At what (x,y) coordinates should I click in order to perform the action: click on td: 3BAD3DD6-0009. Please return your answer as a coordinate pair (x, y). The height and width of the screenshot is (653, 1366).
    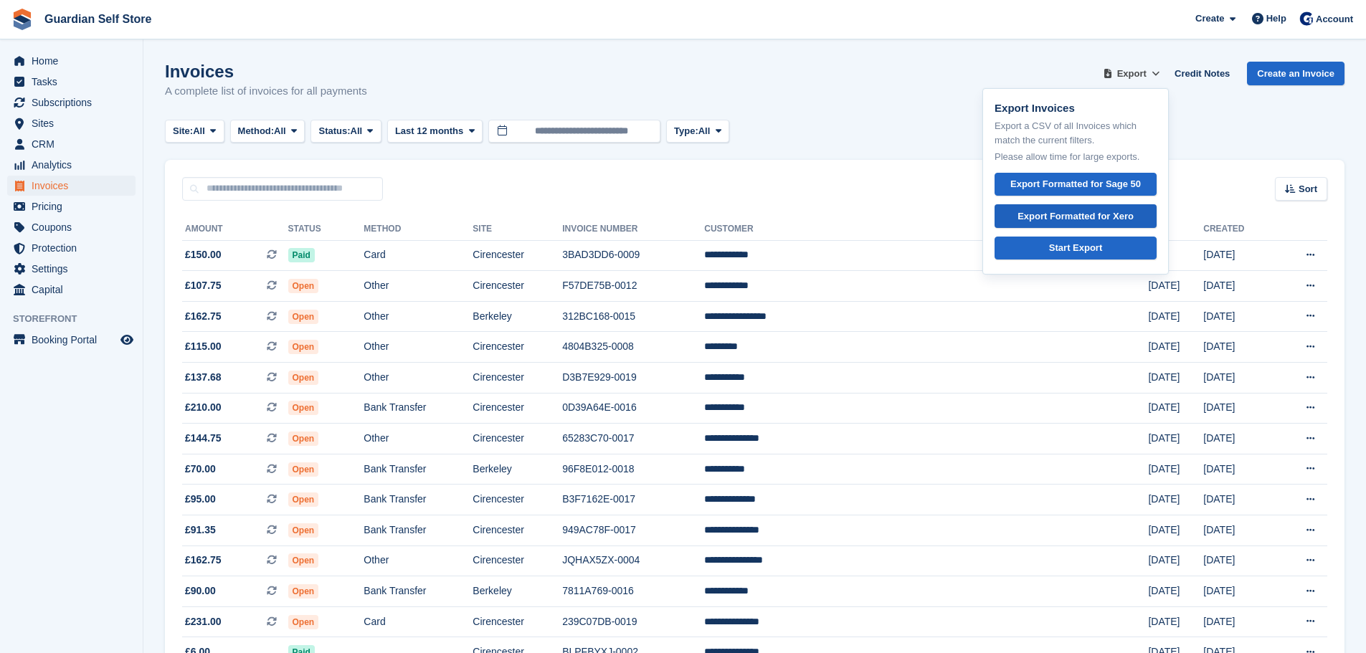
    Looking at the image, I should click on (633, 255).